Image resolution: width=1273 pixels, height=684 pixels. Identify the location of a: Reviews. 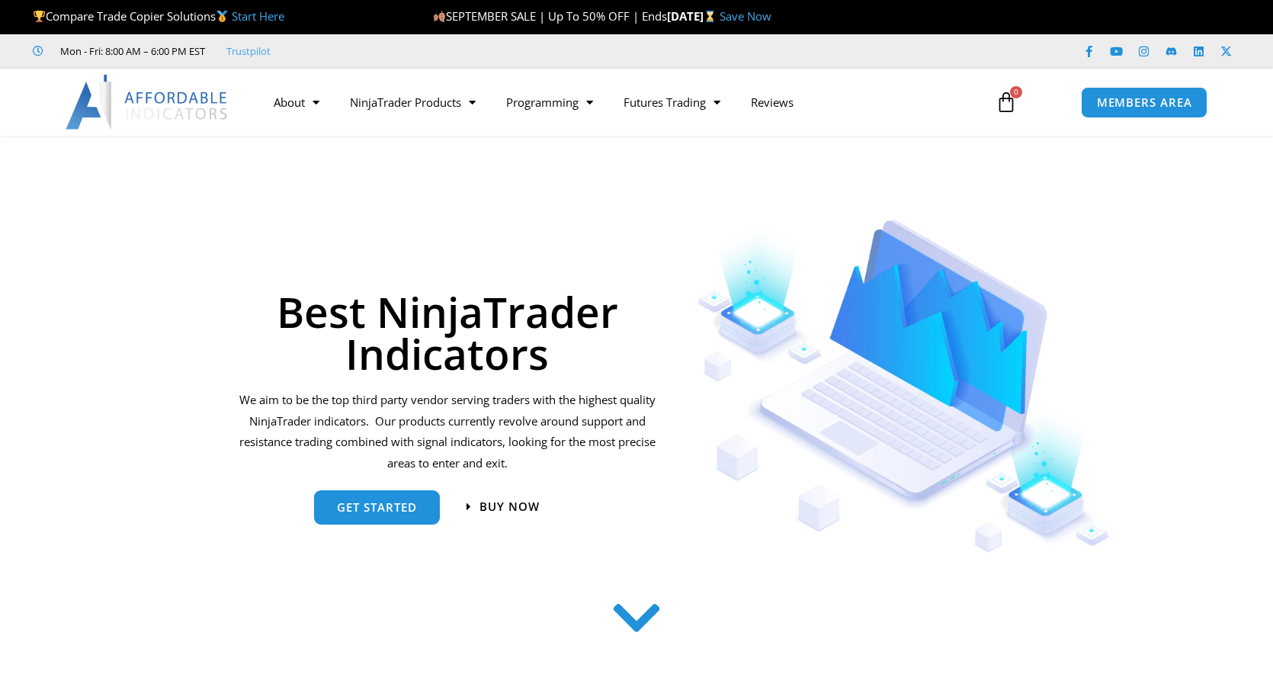
(772, 102).